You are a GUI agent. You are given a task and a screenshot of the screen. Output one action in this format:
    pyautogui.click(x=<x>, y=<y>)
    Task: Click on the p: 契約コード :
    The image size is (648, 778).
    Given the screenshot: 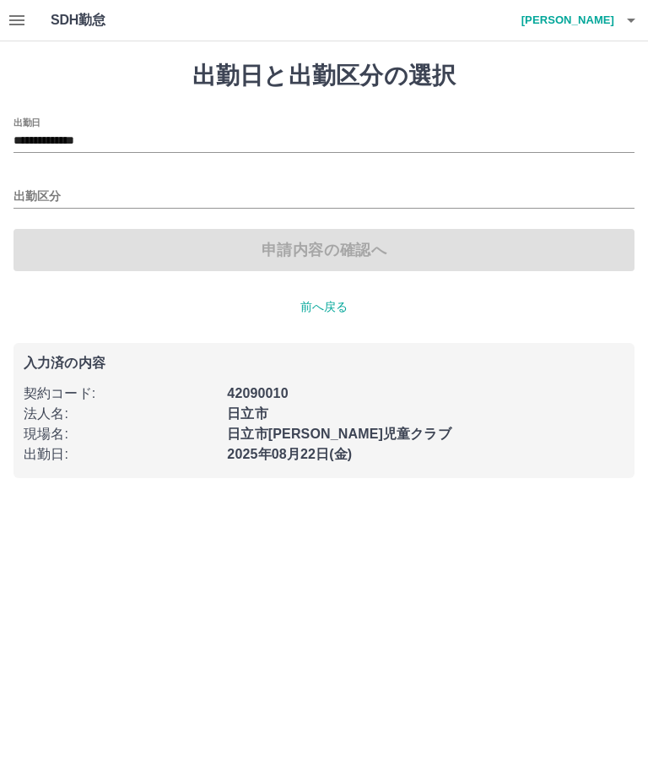 What is the action you would take?
    pyautogui.click(x=120, y=393)
    